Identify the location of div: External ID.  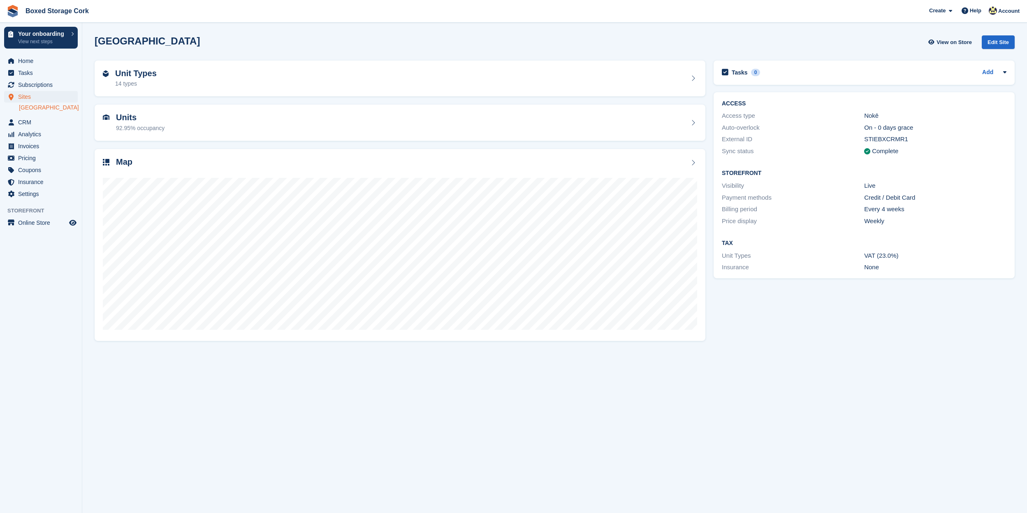
(793, 139).